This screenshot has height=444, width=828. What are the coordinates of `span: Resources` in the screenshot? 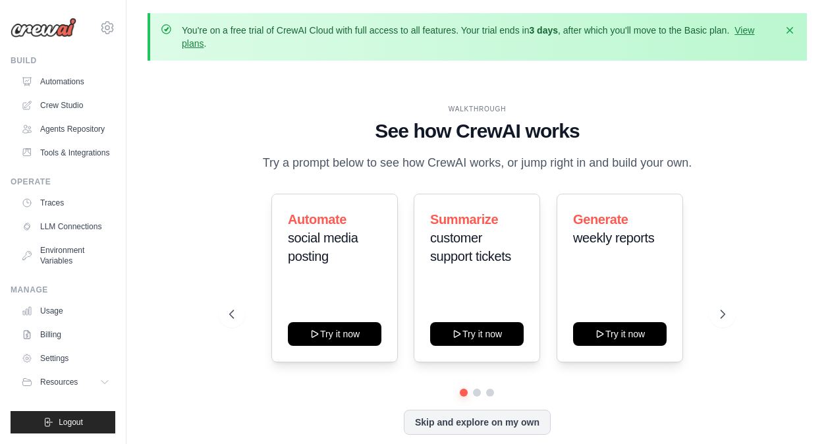 It's located at (59, 382).